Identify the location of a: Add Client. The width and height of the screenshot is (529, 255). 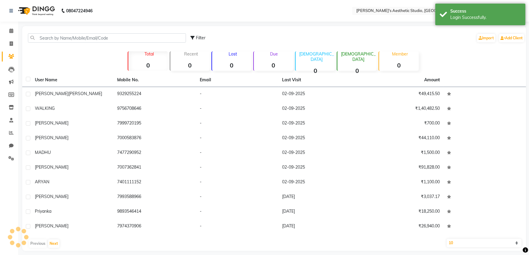
(512, 38).